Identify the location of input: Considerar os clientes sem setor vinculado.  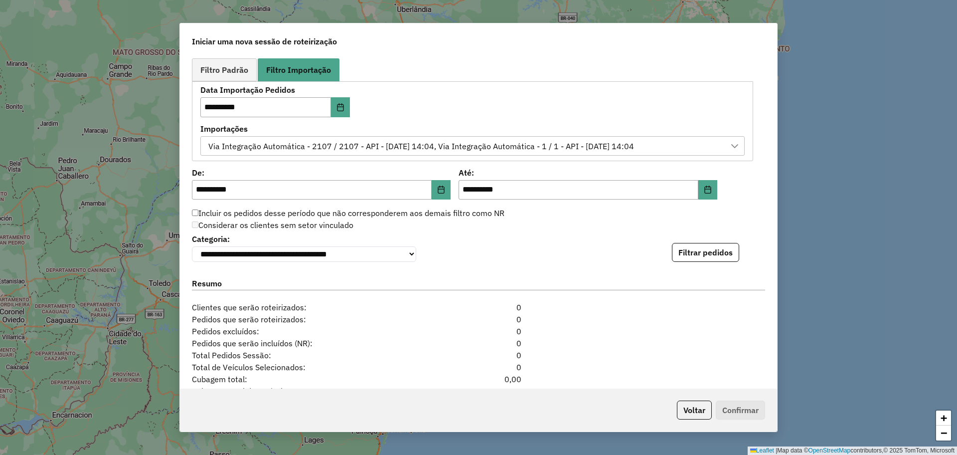
(195, 224).